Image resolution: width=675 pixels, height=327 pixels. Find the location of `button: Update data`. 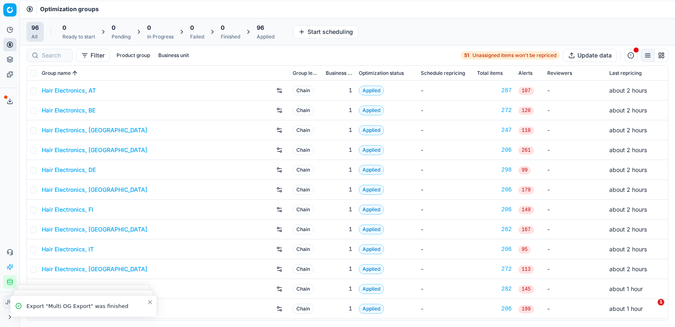

button: Update data is located at coordinates (589, 55).